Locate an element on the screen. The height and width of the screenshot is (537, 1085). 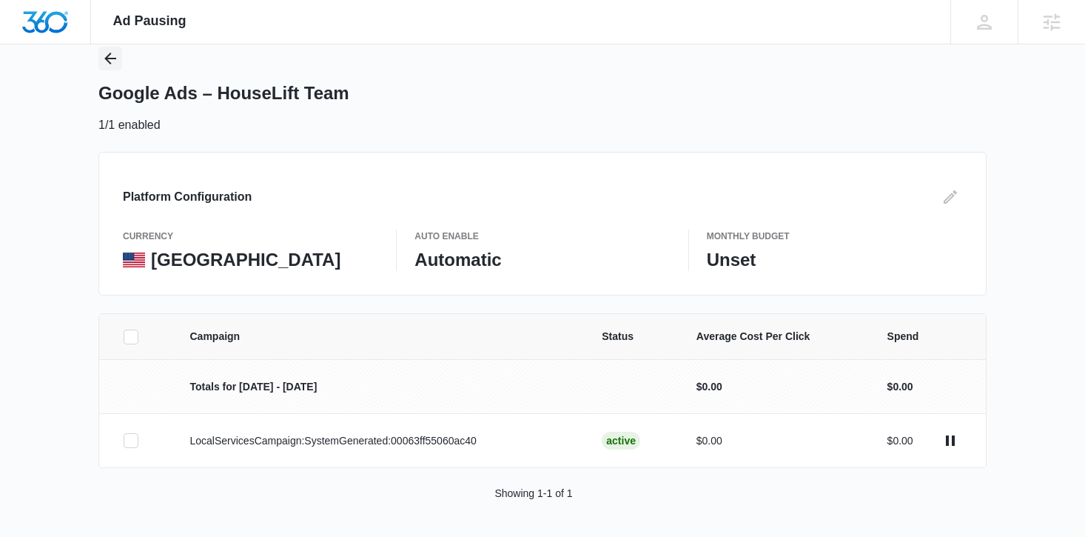
span: Campaign is located at coordinates (378, 336).